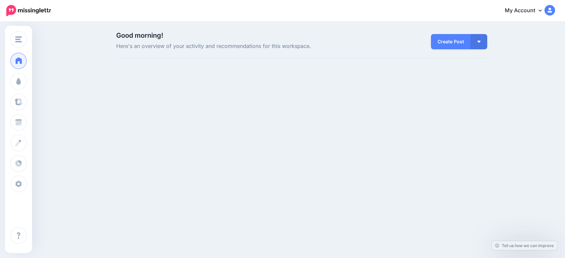 The width and height of the screenshot is (565, 258). What do you see at coordinates (238, 46) in the screenshot?
I see `span: Here's an overview of your activity and recommendations for this workspace.` at bounding box center [238, 46].